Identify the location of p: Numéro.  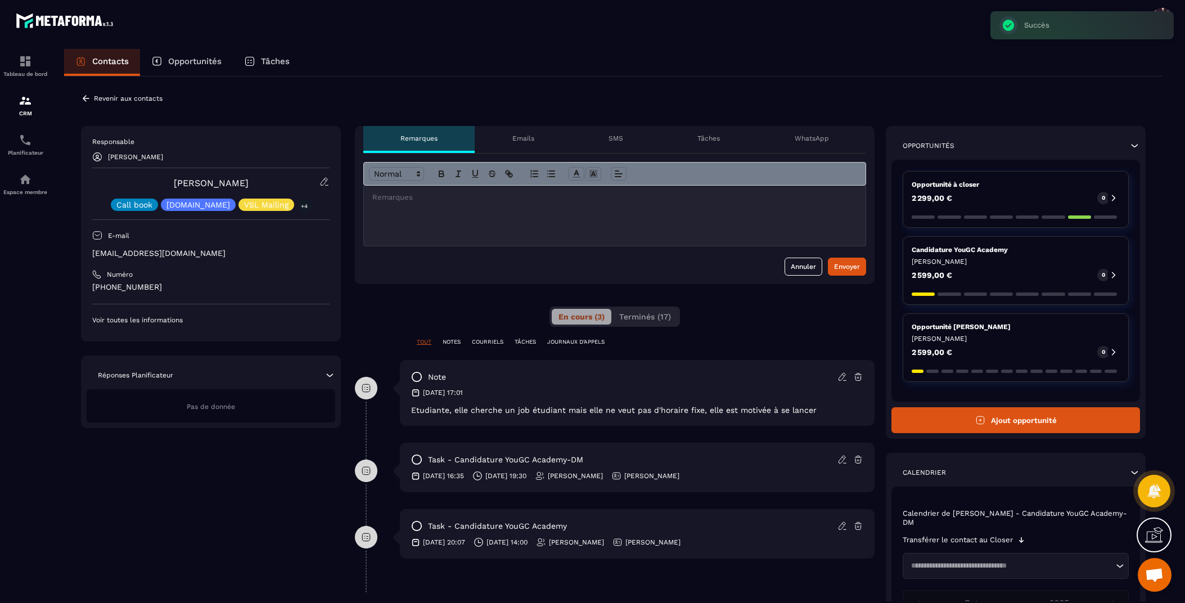
(120, 274).